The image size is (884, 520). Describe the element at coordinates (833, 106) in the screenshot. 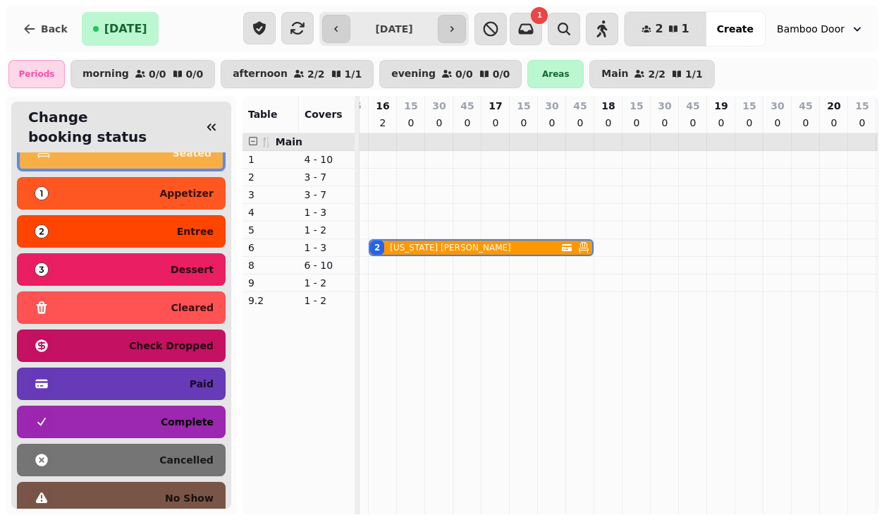

I see `p: 20` at that location.